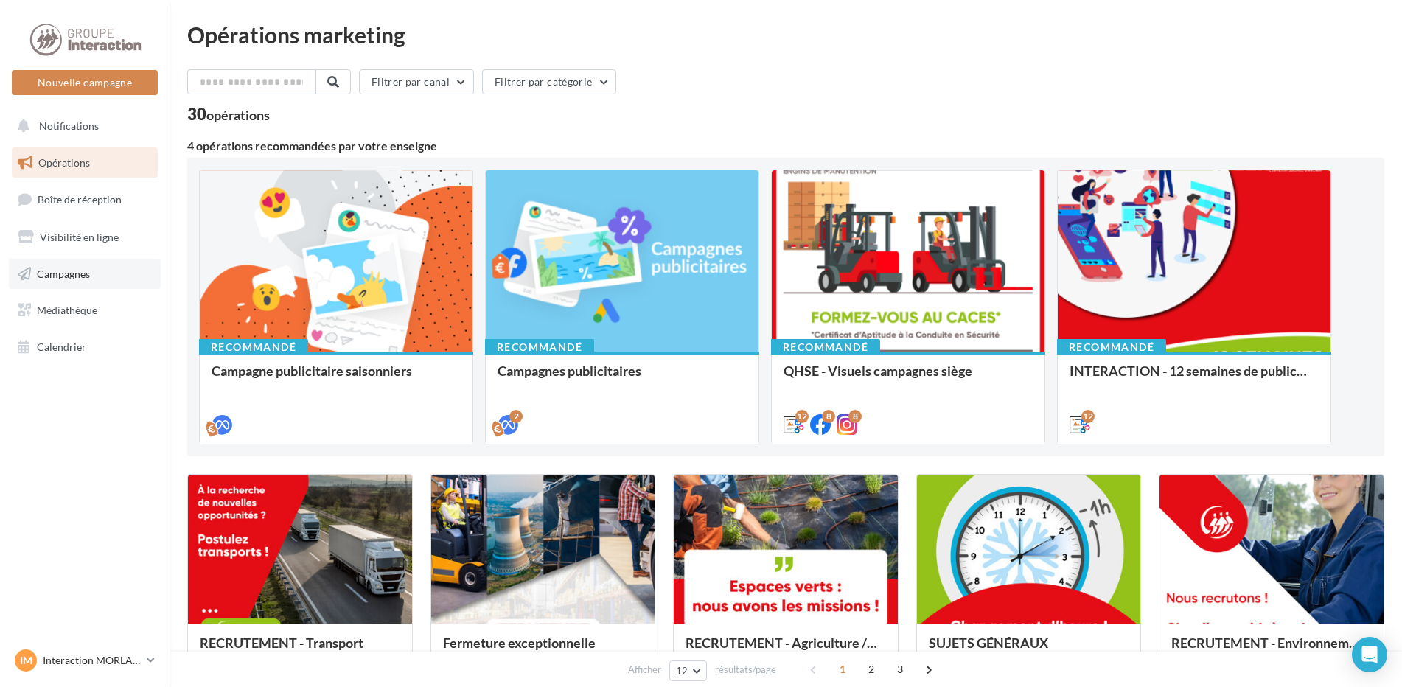 This screenshot has height=687, width=1402. I want to click on span: Notifications, so click(69, 125).